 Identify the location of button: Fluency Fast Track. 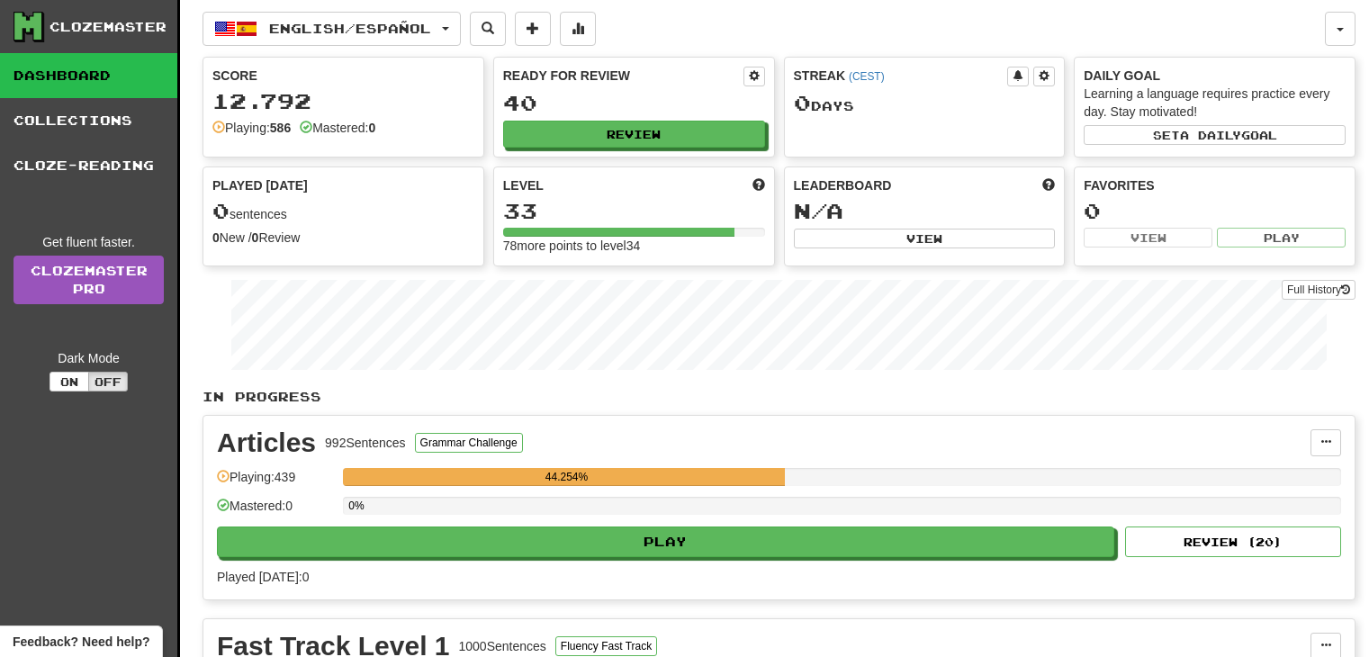
(606, 646).